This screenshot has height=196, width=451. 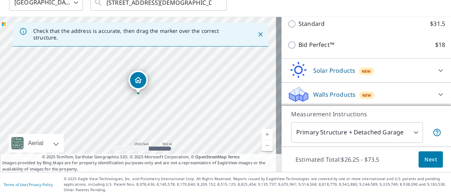 I want to click on div: Aerial, so click(x=36, y=143).